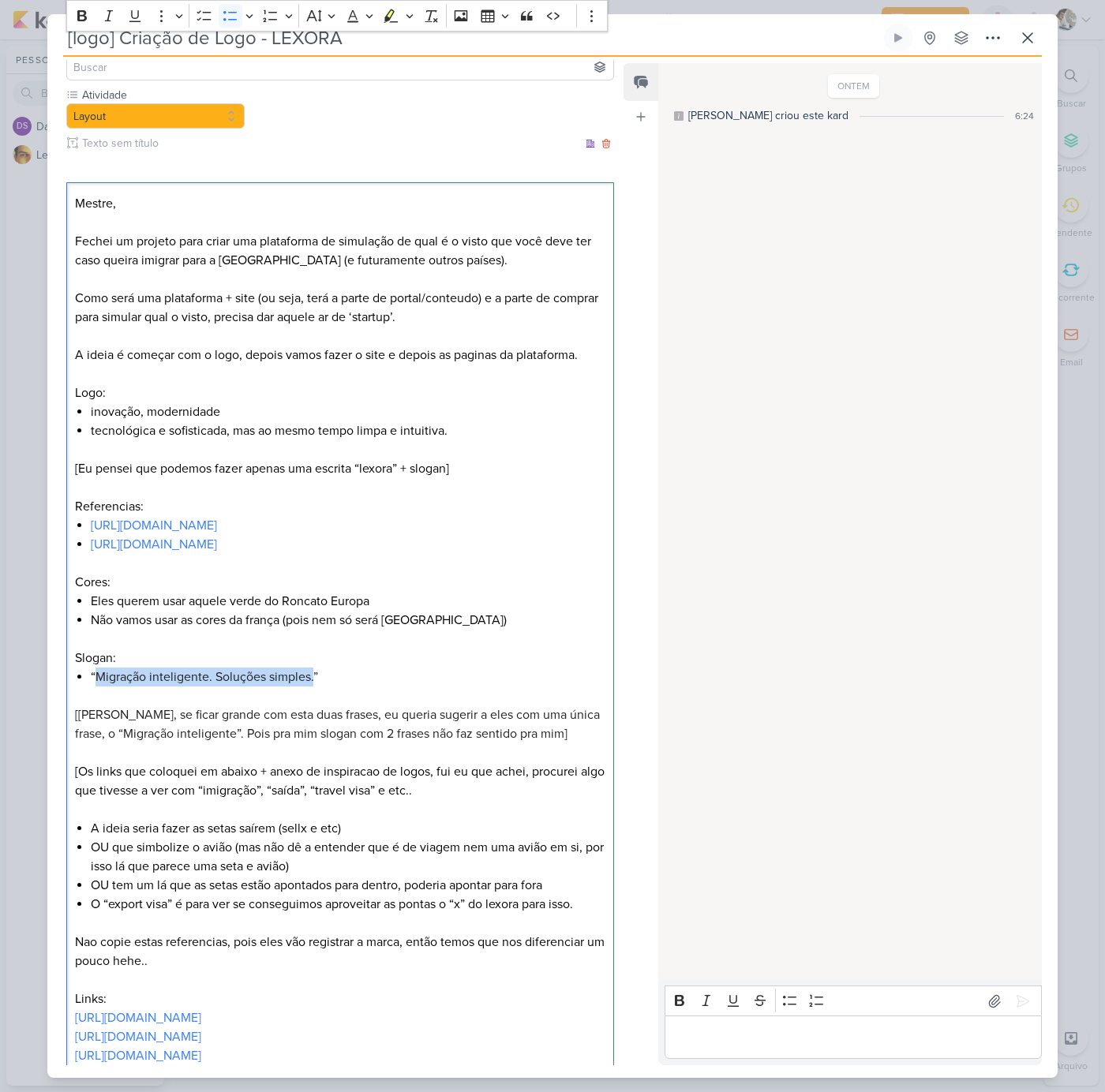 The width and height of the screenshot is (1105, 1092). I want to click on li: tecnológica e sofisticada, mas ao mesmo tempo limpa e intuitiva., so click(348, 431).